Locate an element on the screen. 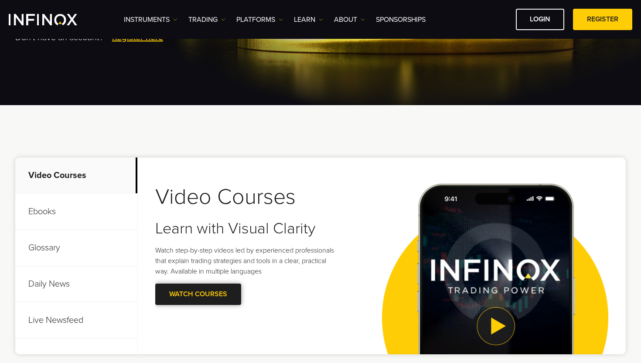 Image resolution: width=641 pixels, height=363 pixels. a: Learn is located at coordinates (308, 20).